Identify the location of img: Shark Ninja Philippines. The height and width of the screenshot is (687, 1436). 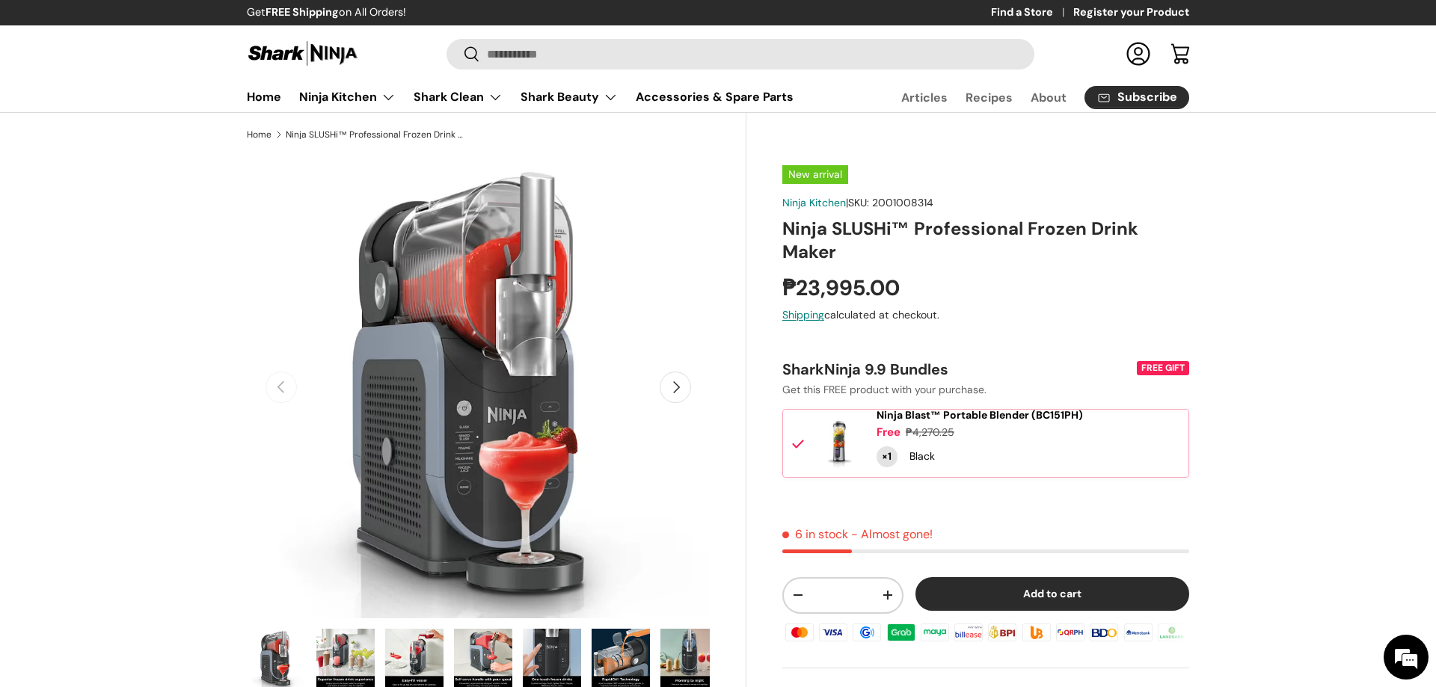
(303, 53).